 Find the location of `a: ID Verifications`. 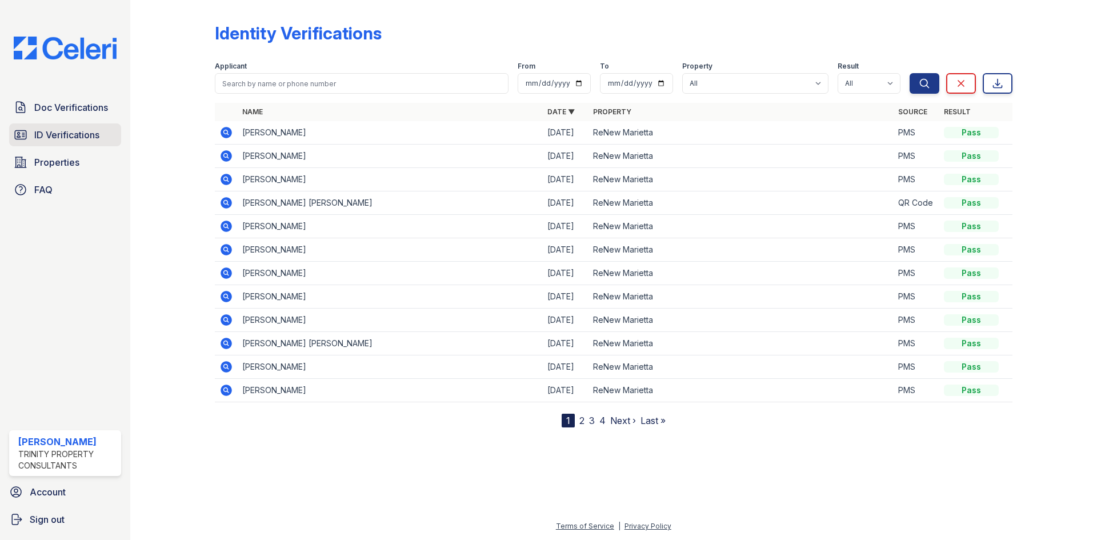

a: ID Verifications is located at coordinates (65, 135).